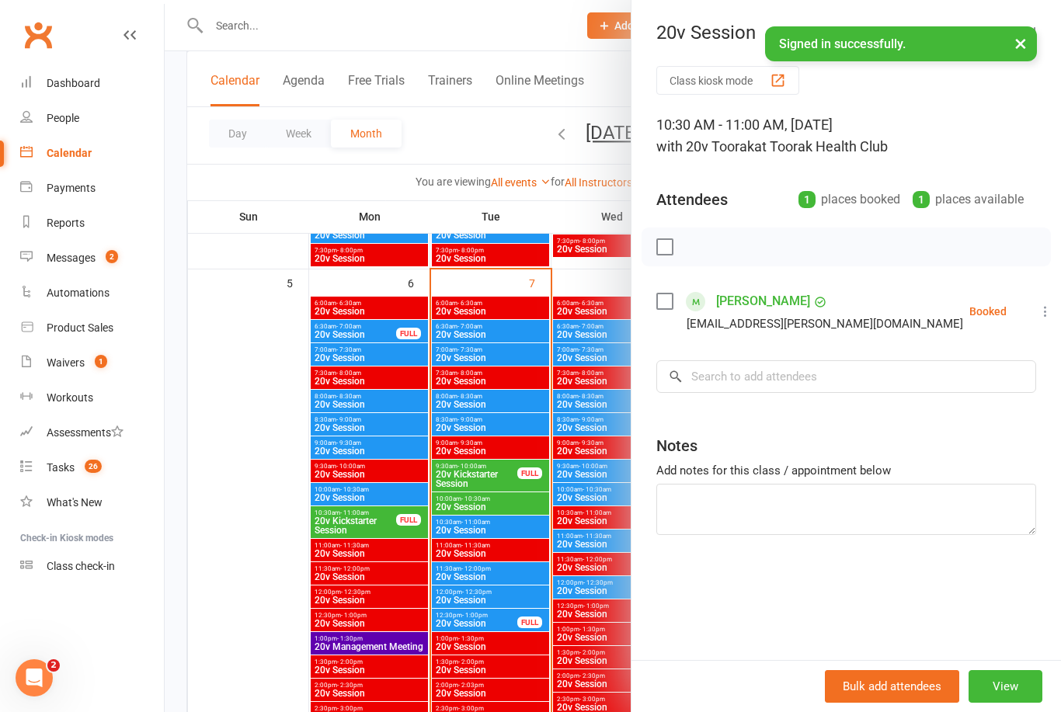 This screenshot has height=712, width=1061. Describe the element at coordinates (1005, 687) in the screenshot. I see `button: View` at that location.